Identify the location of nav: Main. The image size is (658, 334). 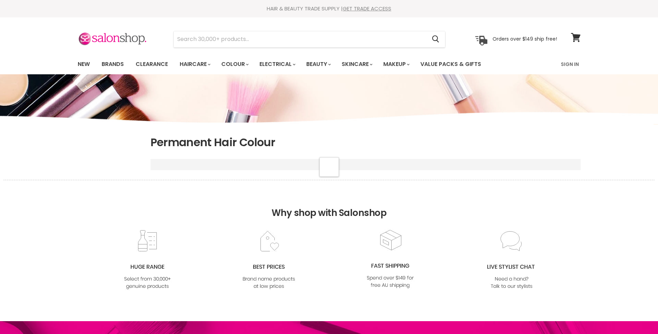
(329, 64).